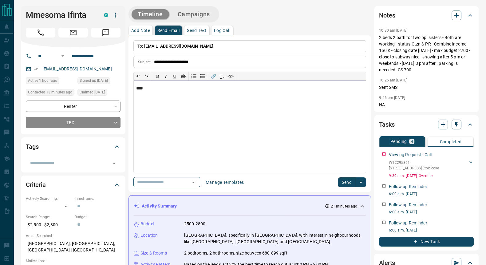  What do you see at coordinates (412, 141) in the screenshot?
I see `p: 4` at bounding box center [412, 141].